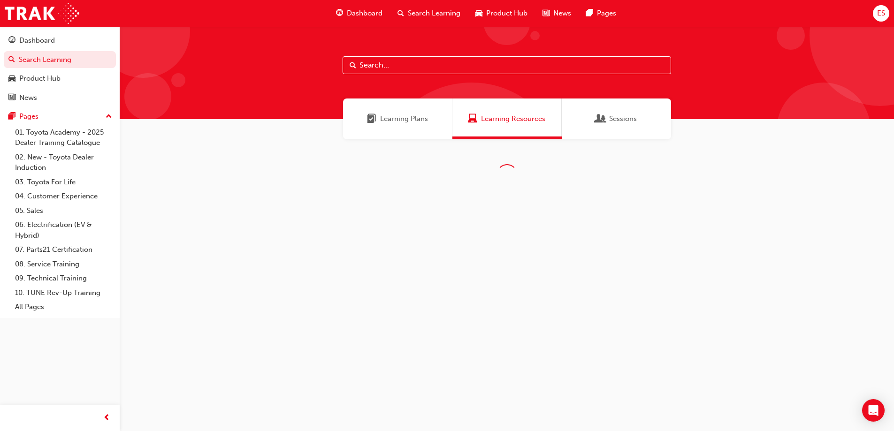 The image size is (894, 431). Describe the element at coordinates (63, 278) in the screenshot. I see `a: 09. Technical Training` at that location.